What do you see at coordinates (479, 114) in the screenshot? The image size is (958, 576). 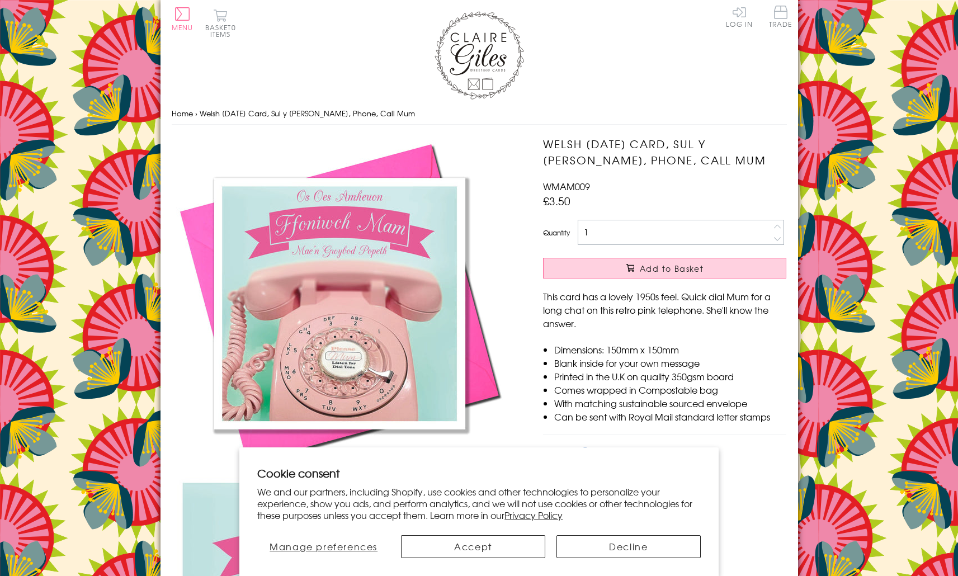 I see `nav: breadcrumbs` at bounding box center [479, 114].